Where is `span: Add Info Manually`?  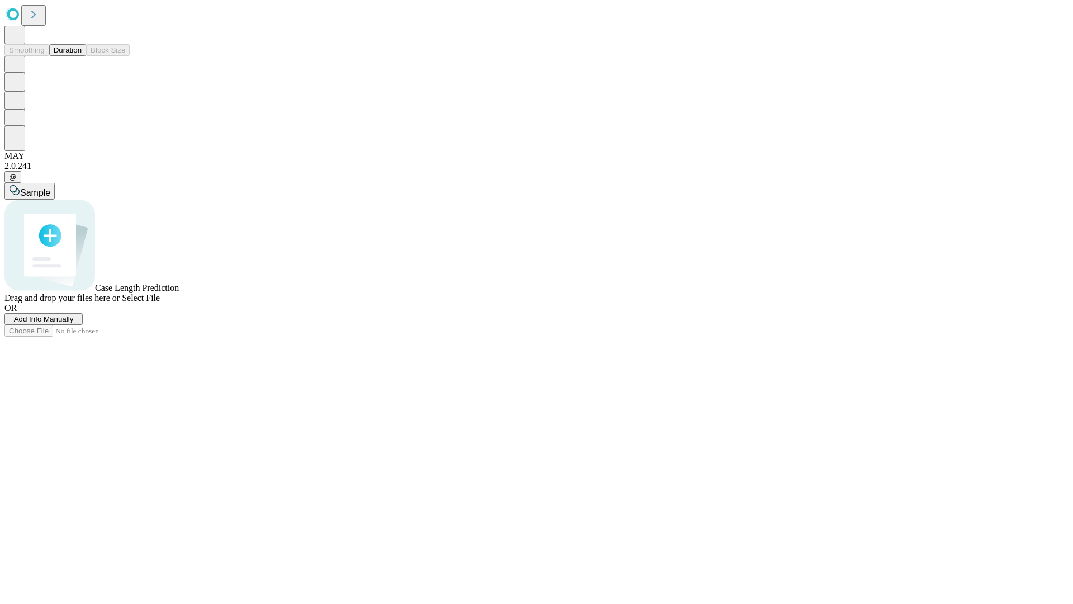
span: Add Info Manually is located at coordinates (44, 319).